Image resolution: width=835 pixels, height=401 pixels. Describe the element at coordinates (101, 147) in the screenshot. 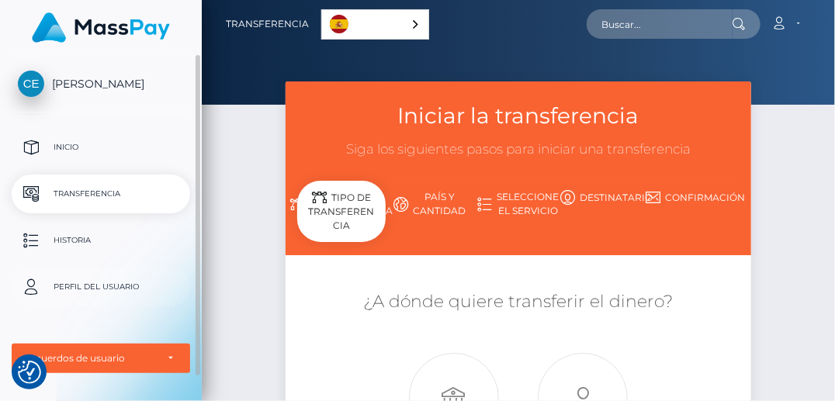

I see `a: Inicio` at that location.